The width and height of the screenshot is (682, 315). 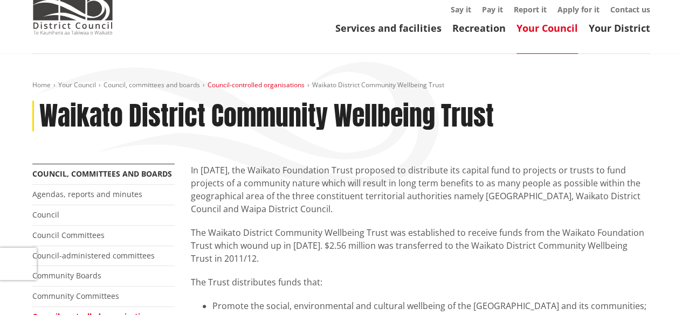 What do you see at coordinates (46, 215) in the screenshot?
I see `a: Council` at bounding box center [46, 215].